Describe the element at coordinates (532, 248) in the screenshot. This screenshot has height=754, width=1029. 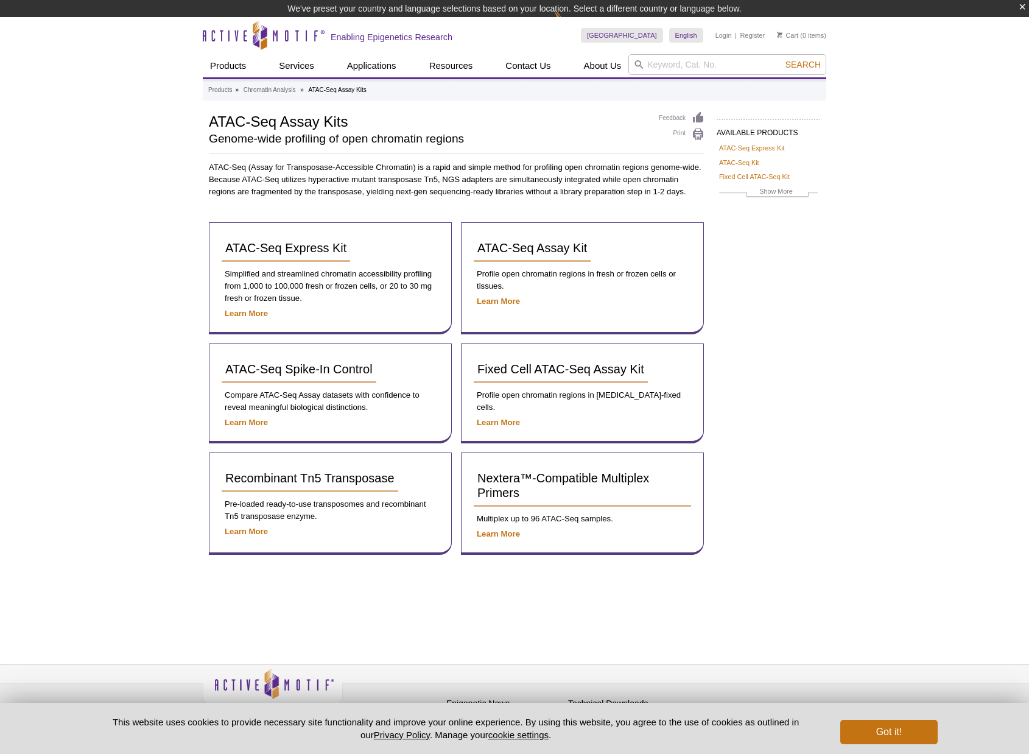
I see `span: ATAC-Seq Assay Kit` at that location.